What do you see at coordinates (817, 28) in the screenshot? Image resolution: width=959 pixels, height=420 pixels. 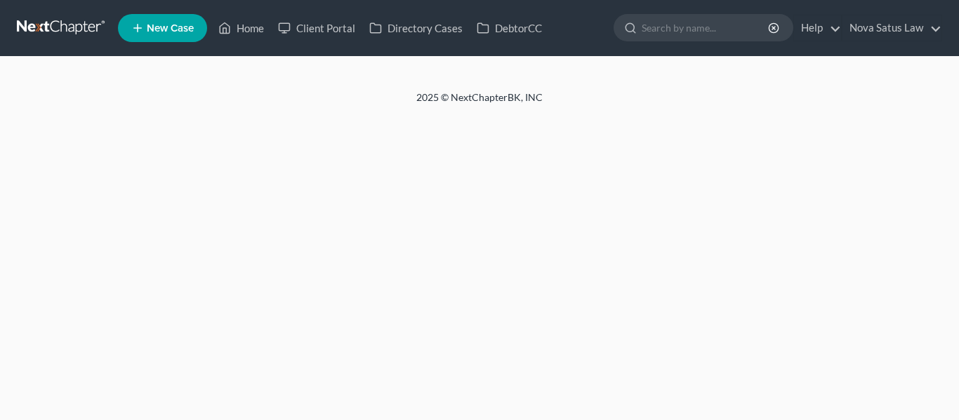 I see `a: Help` at bounding box center [817, 28].